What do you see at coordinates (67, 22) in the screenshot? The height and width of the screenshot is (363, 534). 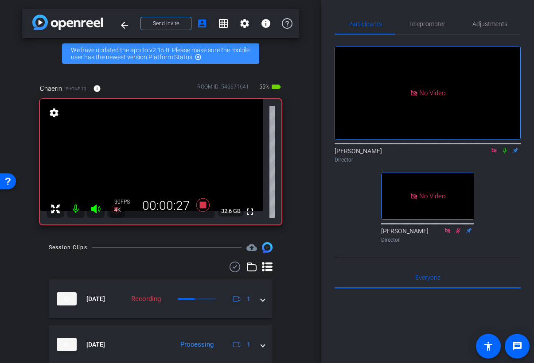 I see `img: app-logo` at bounding box center [67, 22].